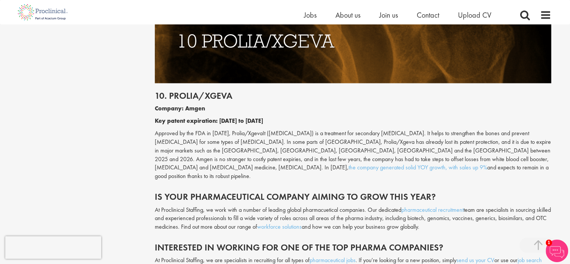 The height and width of the screenshot is (264, 570). Describe the element at coordinates (549, 242) in the screenshot. I see `span: 1` at that location.